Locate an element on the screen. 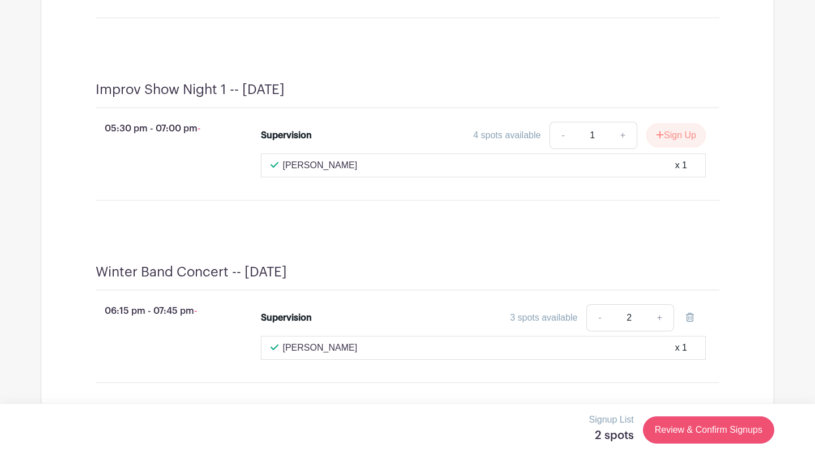 This screenshot has width=815, height=460. p: 06:15 pm - 07:45 pm is located at coordinates (160, 311).